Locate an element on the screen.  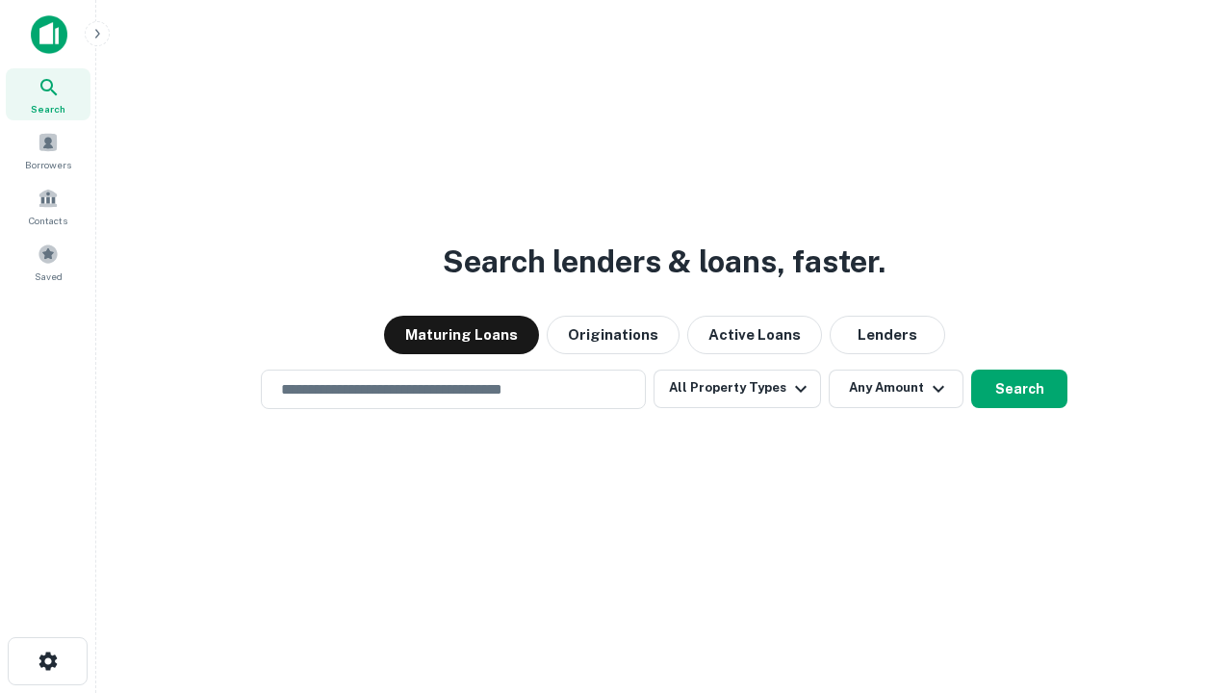
button: Any Amount is located at coordinates (896, 389).